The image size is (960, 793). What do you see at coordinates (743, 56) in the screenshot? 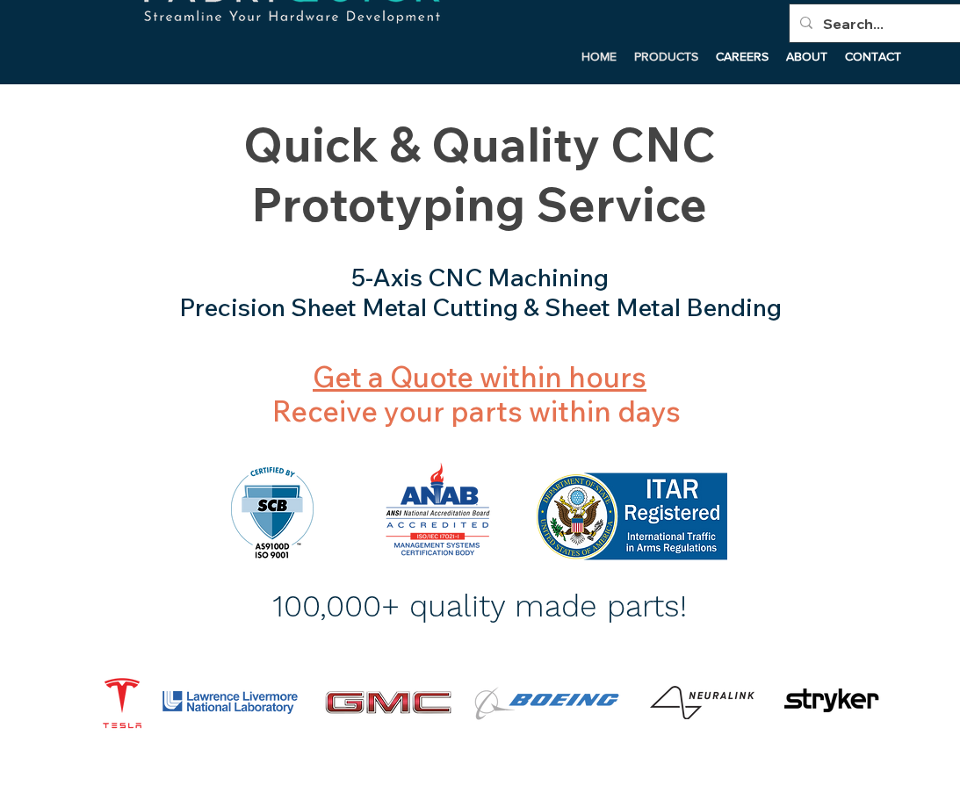
I see `p: CAREERS` at bounding box center [743, 56].